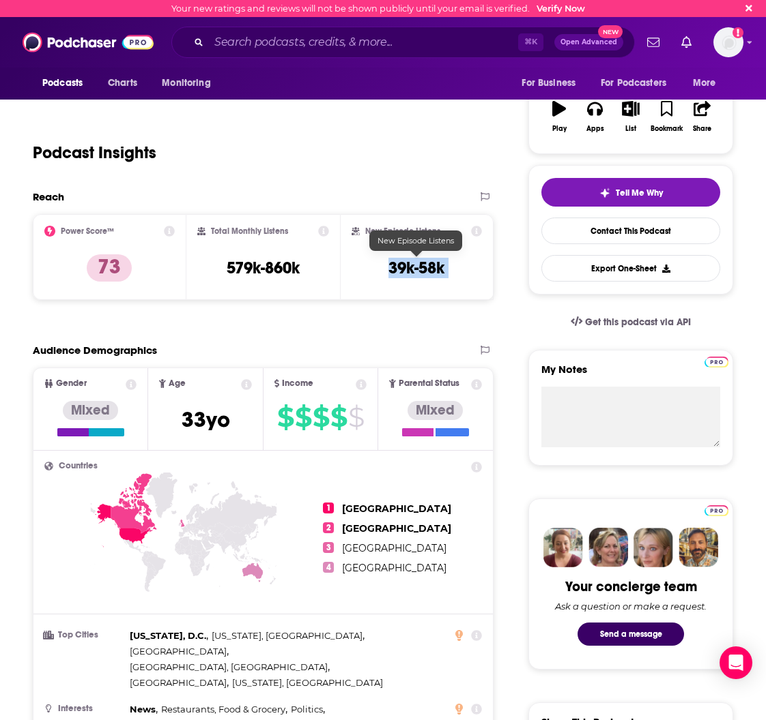 This screenshot has height=720, width=766. What do you see at coordinates (728, 42) in the screenshot?
I see `button: Show profile menu` at bounding box center [728, 42].